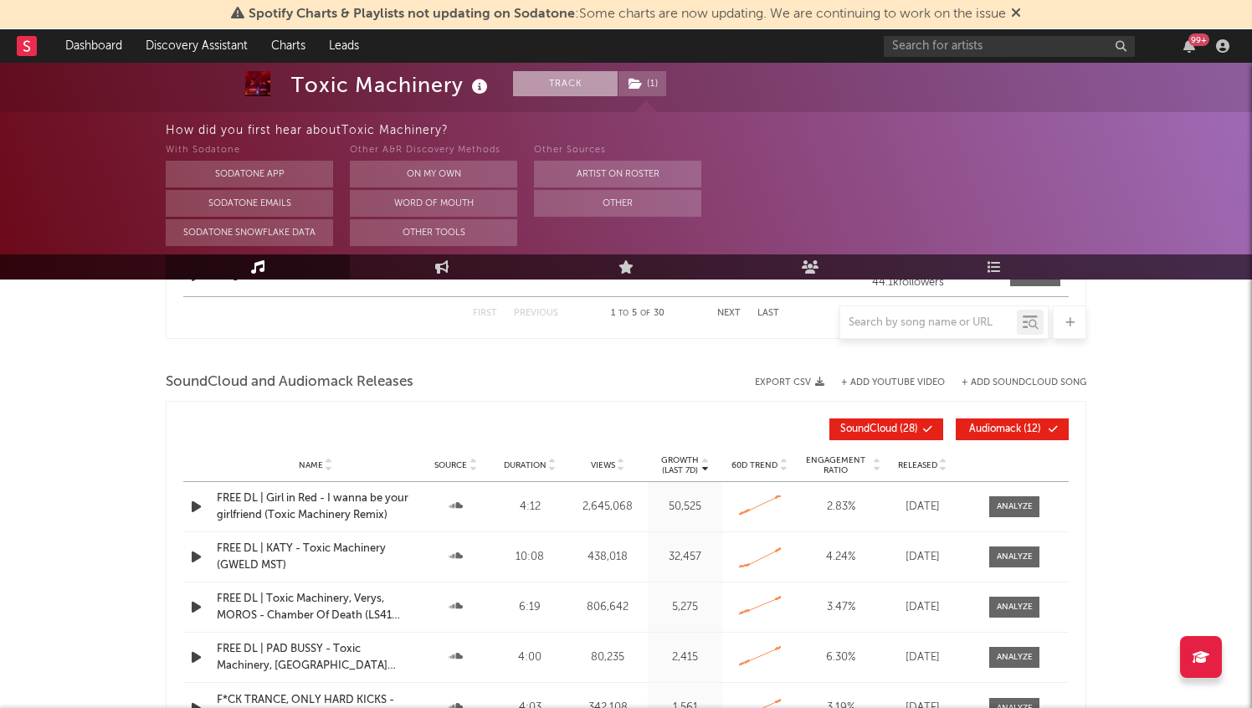 The height and width of the screenshot is (708, 1252). What do you see at coordinates (627, 14) in the screenshot?
I see `span: : Some charts are now updating. We are continuing to work on the issue` at bounding box center [627, 14].